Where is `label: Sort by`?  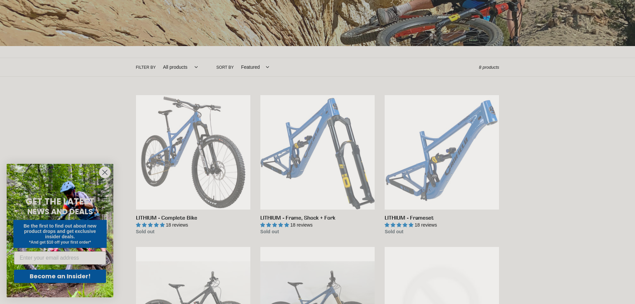 label: Sort by is located at coordinates (225, 67).